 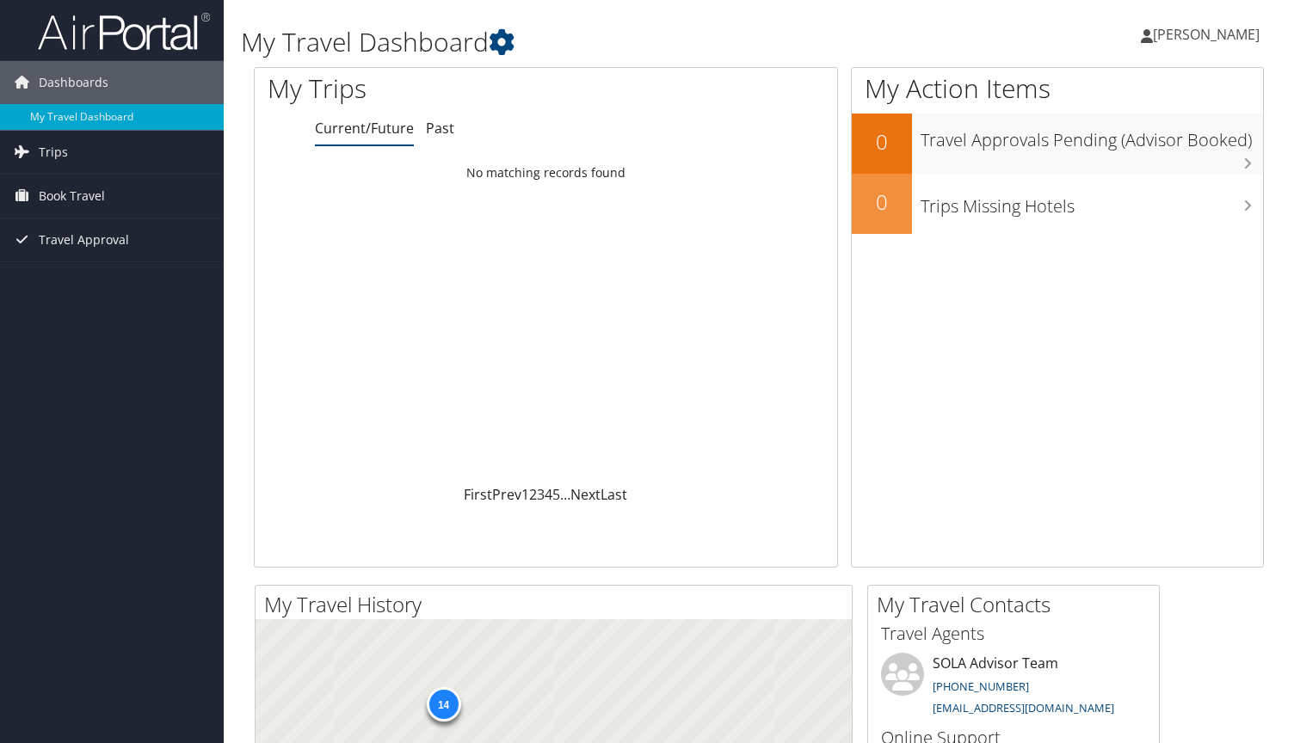 I want to click on li: SOLA Advisor Team, so click(x=1013, y=688).